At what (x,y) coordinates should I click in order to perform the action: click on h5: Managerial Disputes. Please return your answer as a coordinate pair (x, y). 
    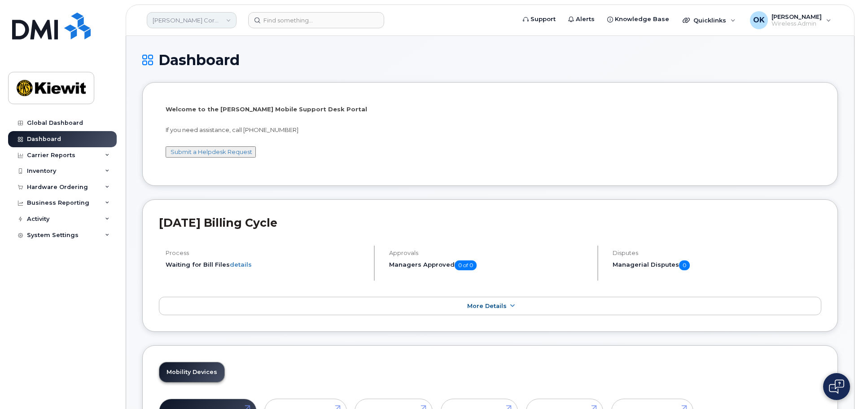
    Looking at the image, I should click on (717, 265).